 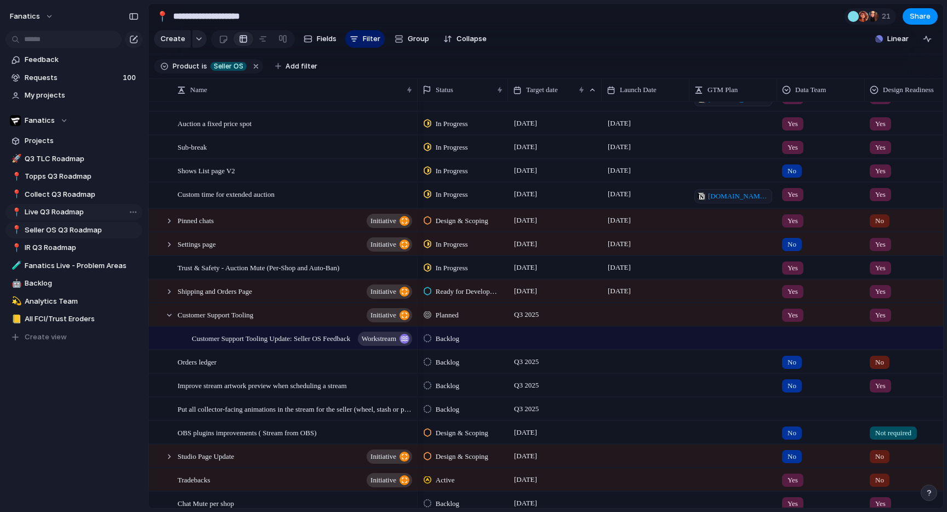 What do you see at coordinates (25, 16) in the screenshot?
I see `span: fanatics` at bounding box center [25, 16].